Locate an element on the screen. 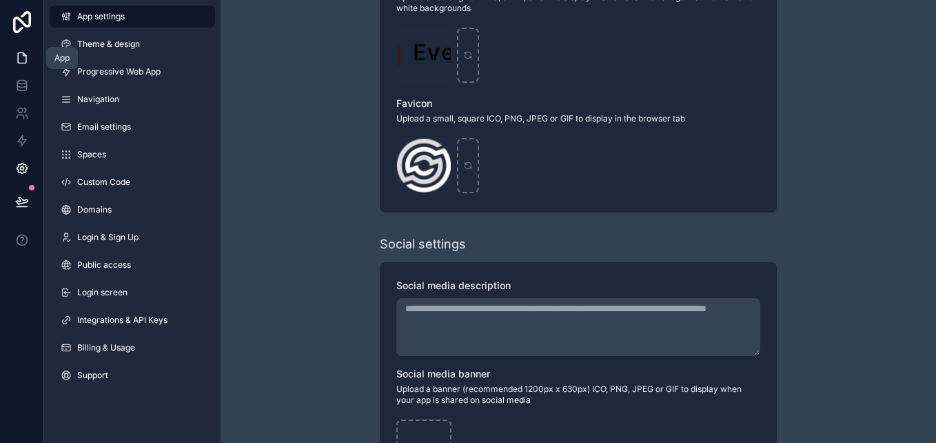  span: Support is located at coordinates (92, 375).